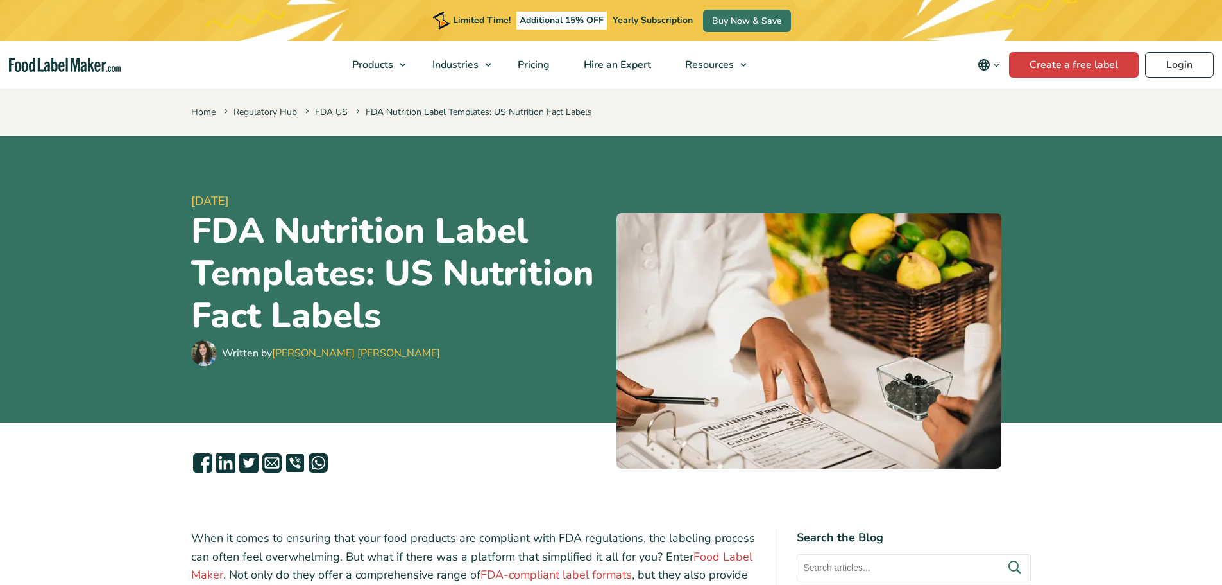 This screenshot has height=585, width=1222. I want to click on div: Written by, so click(331, 353).